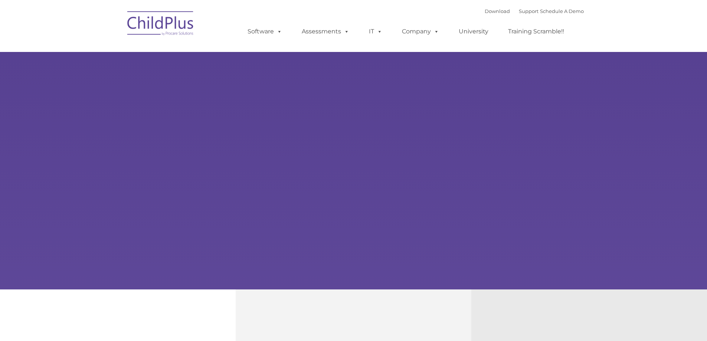 The height and width of the screenshot is (341, 707). I want to click on a: Schedule A Demo, so click(562, 11).